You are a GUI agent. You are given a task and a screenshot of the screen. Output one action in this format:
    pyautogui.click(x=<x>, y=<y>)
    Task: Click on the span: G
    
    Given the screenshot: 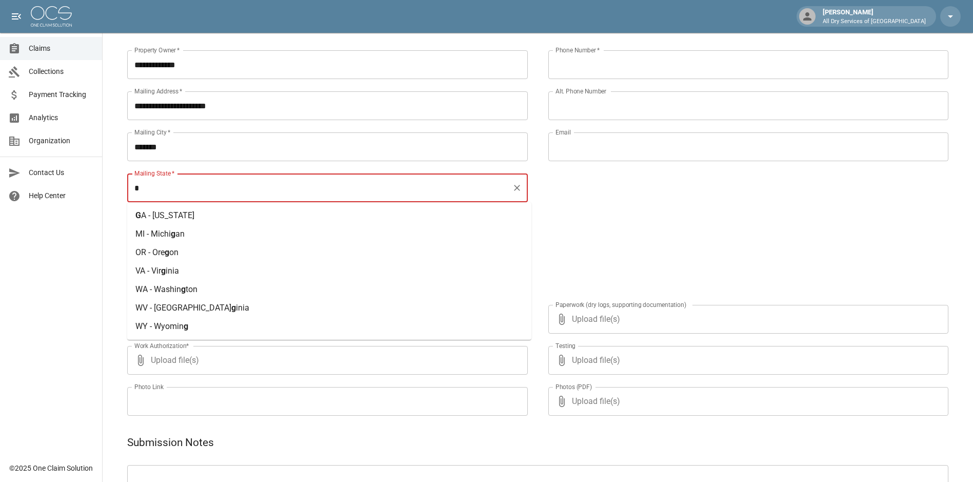 What is the action you would take?
    pyautogui.click(x=138, y=215)
    